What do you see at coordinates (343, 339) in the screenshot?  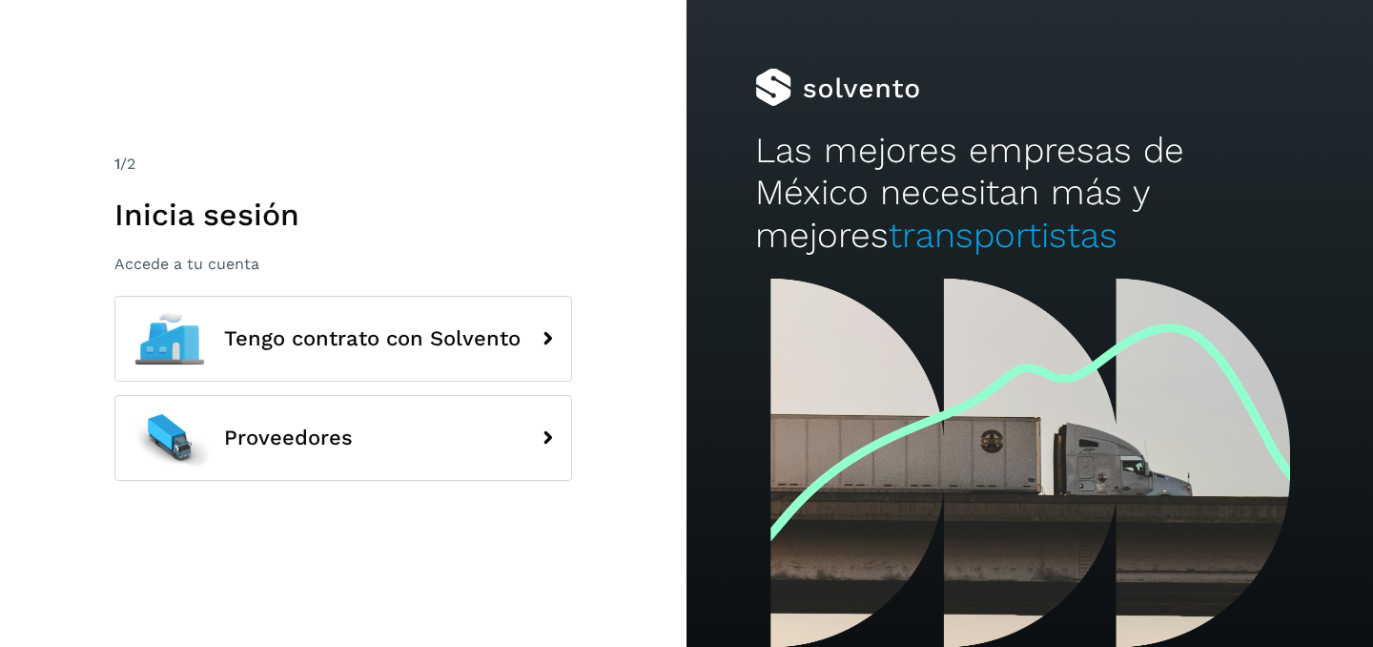 I see `button: Tengo contrato con Solvento` at bounding box center [343, 339].